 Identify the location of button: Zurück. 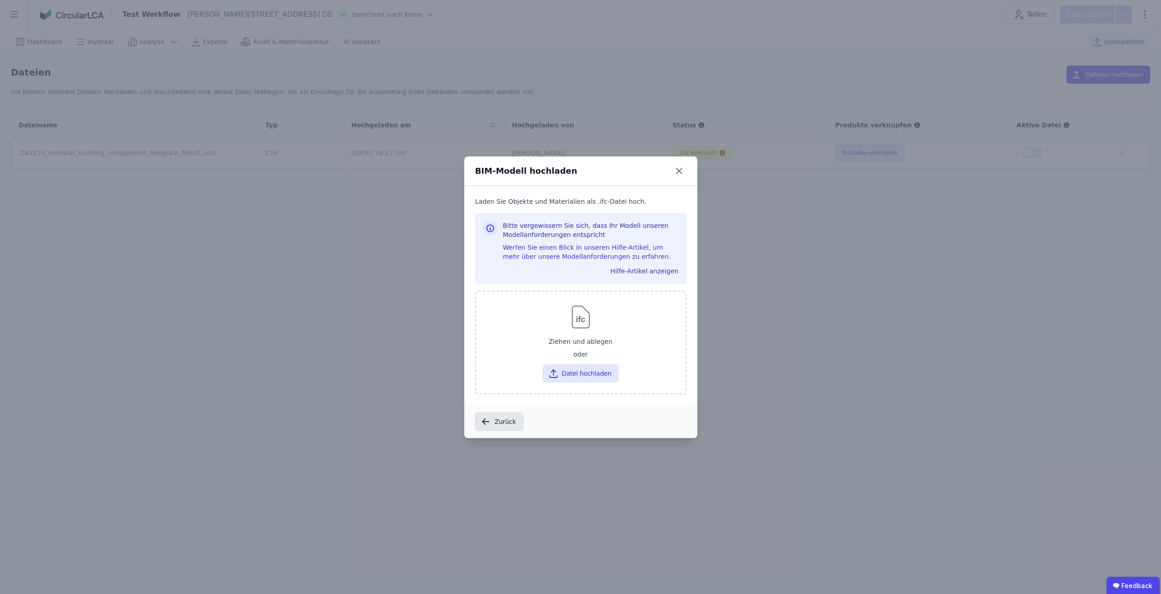
(499, 422).